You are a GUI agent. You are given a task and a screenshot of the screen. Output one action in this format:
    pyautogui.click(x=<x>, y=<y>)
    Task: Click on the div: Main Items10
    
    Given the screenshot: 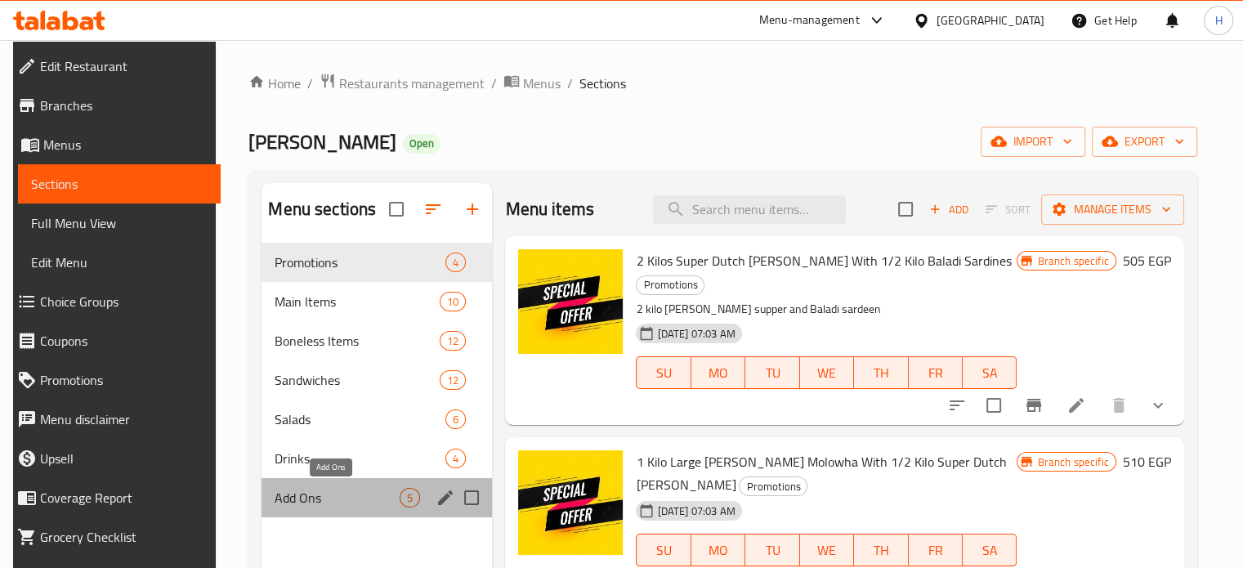 What is the action you would take?
    pyautogui.click(x=377, y=301)
    